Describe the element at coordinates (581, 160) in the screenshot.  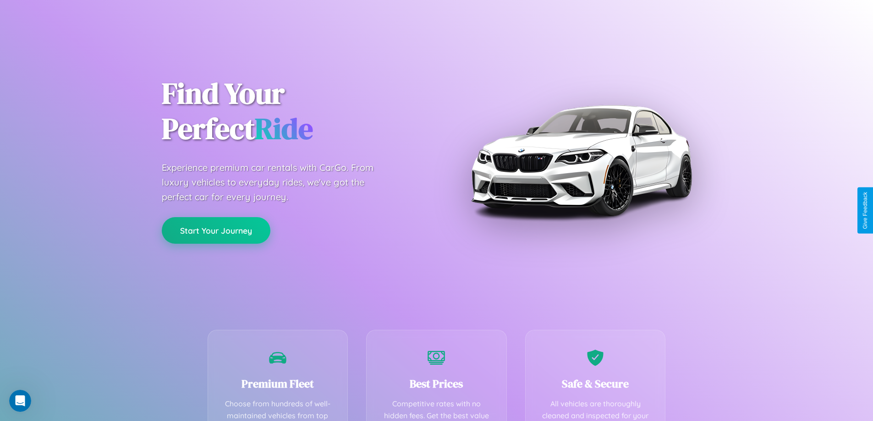
I see `img: Premium BMW car rental vehicle` at that location.